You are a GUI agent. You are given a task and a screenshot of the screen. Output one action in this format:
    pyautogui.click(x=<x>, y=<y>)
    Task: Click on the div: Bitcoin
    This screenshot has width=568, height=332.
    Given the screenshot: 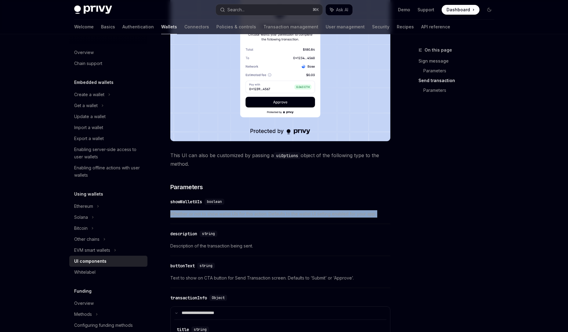 What is the action you would take?
    pyautogui.click(x=81, y=228)
    